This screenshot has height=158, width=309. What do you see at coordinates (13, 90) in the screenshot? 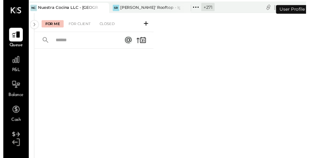
I see `a: Balance` at bounding box center [13, 90].